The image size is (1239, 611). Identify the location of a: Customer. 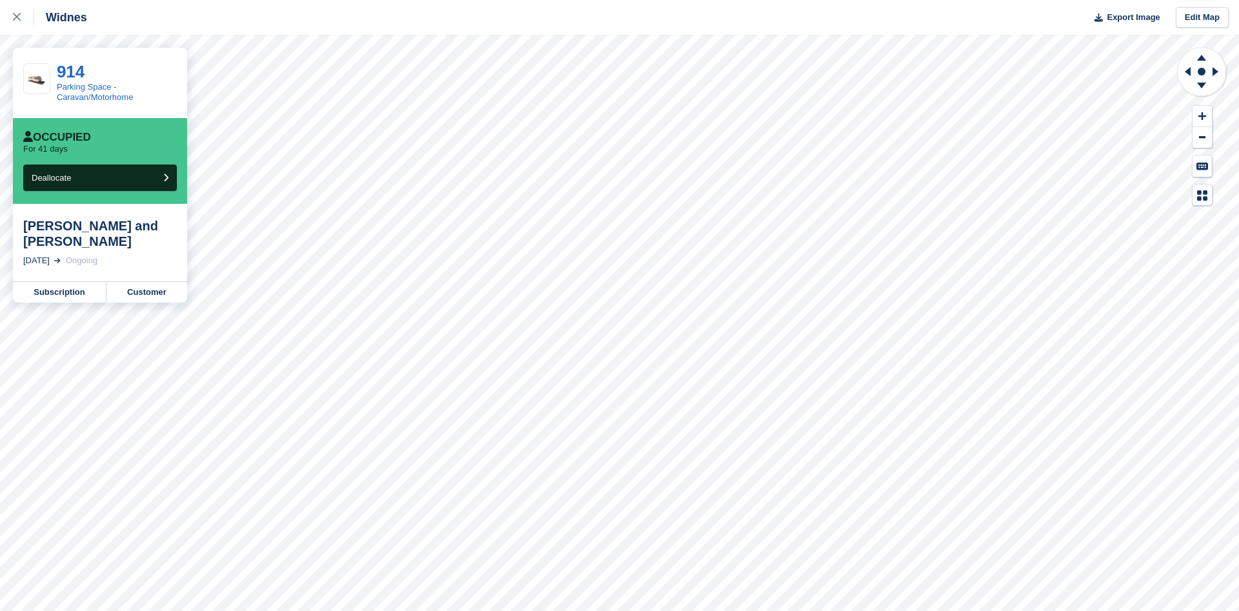
(146, 292).